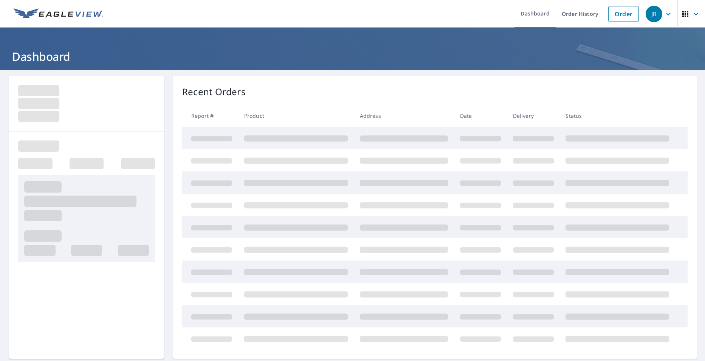 This screenshot has width=705, height=361. Describe the element at coordinates (214, 92) in the screenshot. I see `p: Recent Orders` at that location.